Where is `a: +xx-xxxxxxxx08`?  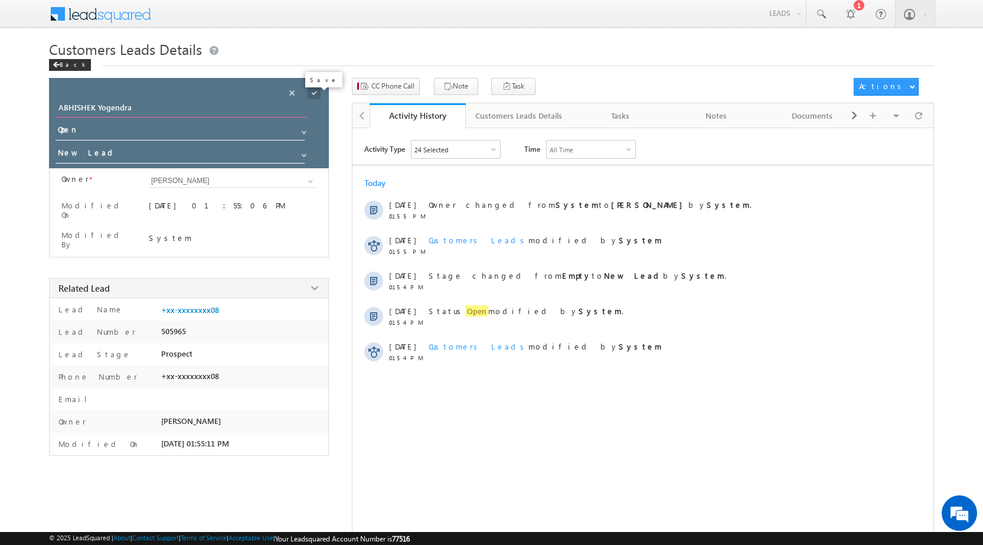 a: +xx-xxxxxxxx08 is located at coordinates (190, 310).